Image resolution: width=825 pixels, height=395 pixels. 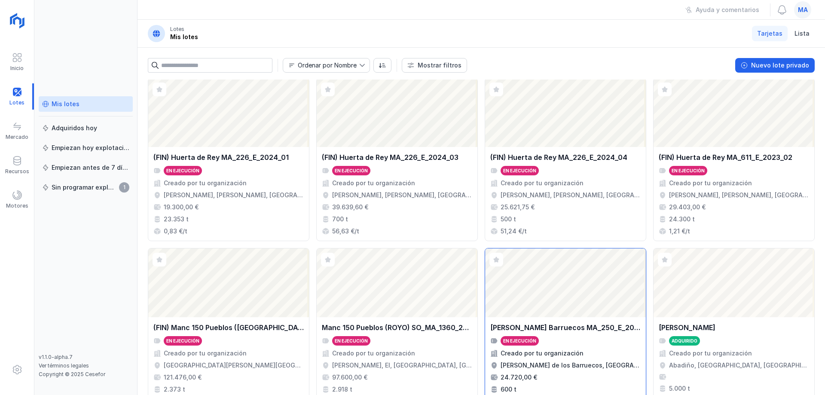 I want to click on div: Empiezan hoy explotación, so click(x=90, y=148).